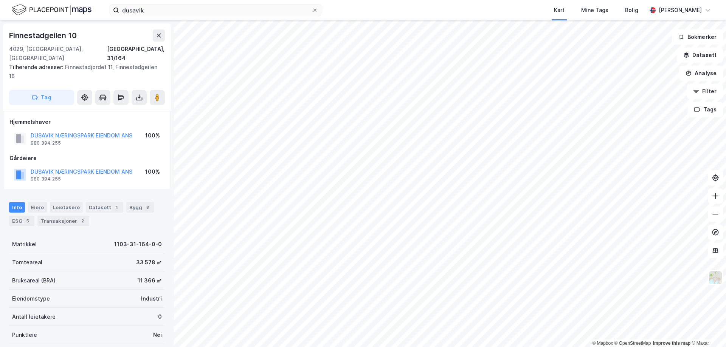 This screenshot has width=726, height=347. Describe the element at coordinates (215, 10) in the screenshot. I see `input: Søk på adresse, matrikkel, gårdeiere, leietakere eller personer` at that location.